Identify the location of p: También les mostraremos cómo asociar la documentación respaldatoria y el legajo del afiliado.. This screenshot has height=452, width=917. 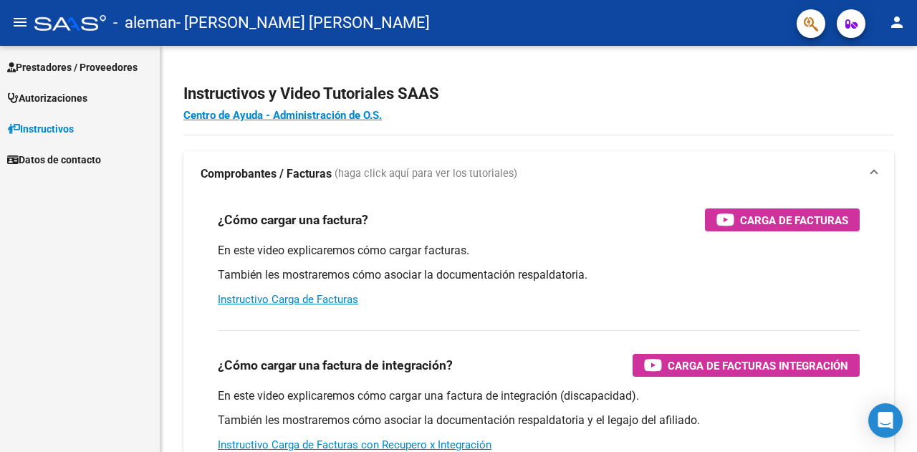
(539, 420).